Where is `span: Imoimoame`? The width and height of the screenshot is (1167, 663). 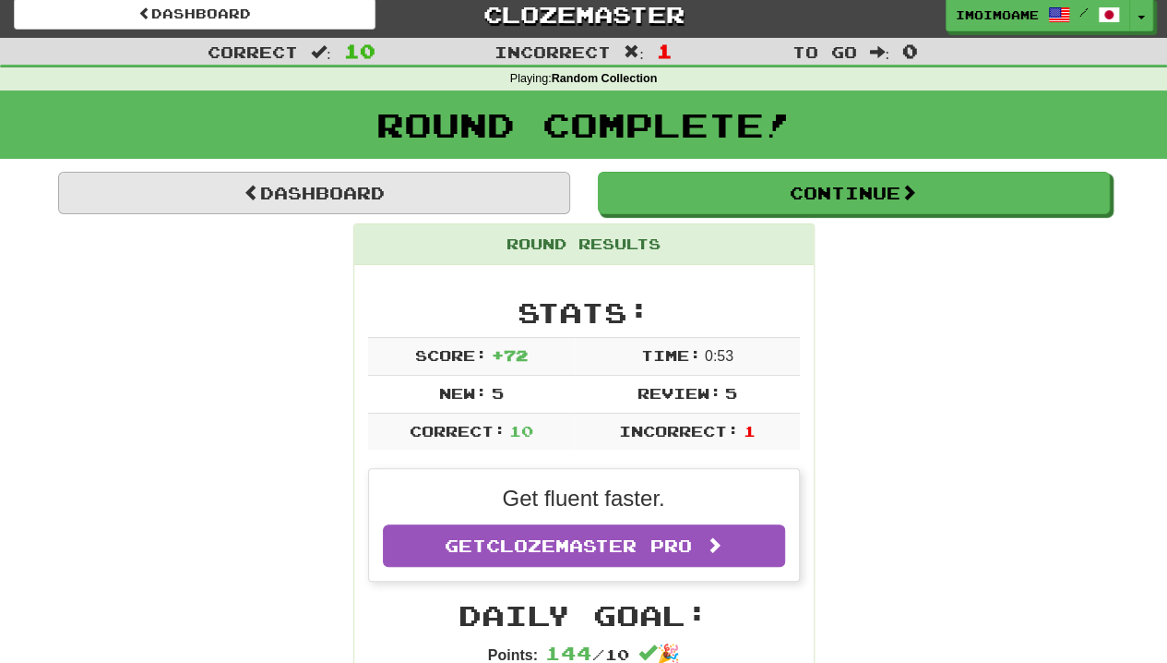
span: Imoimoame is located at coordinates (998, 15).